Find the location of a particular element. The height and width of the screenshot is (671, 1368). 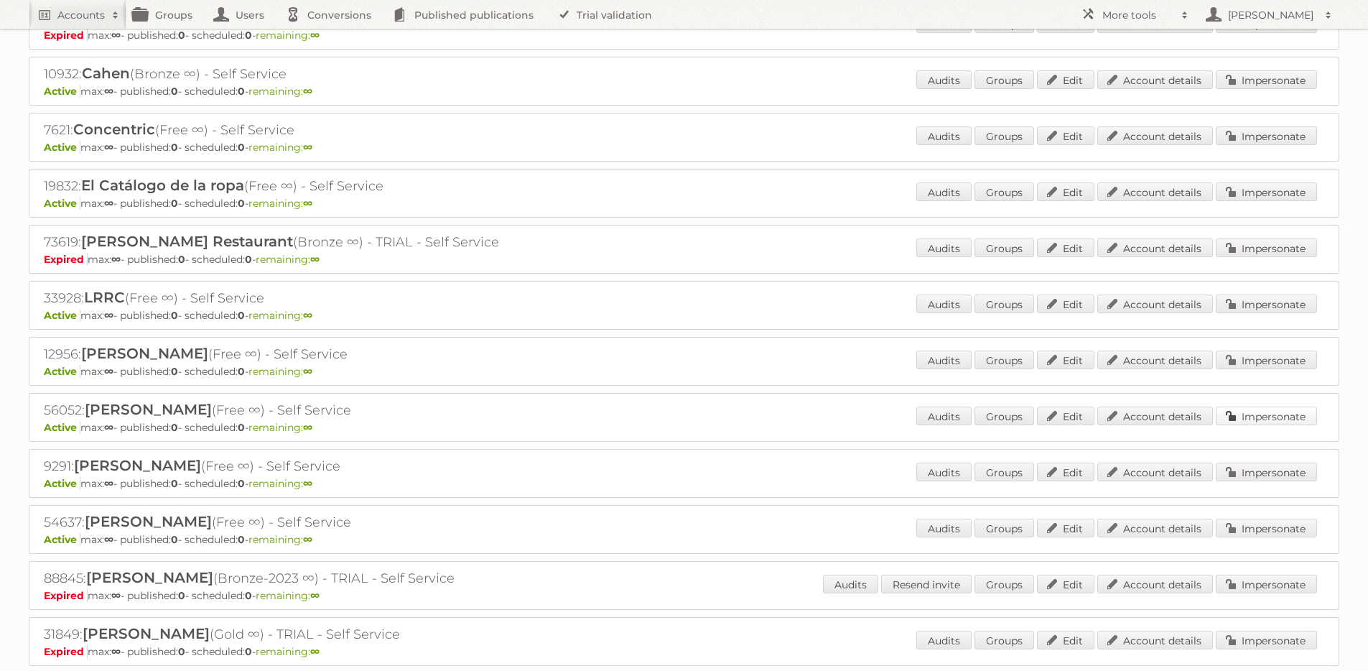

a: Resend invite is located at coordinates (926, 584).